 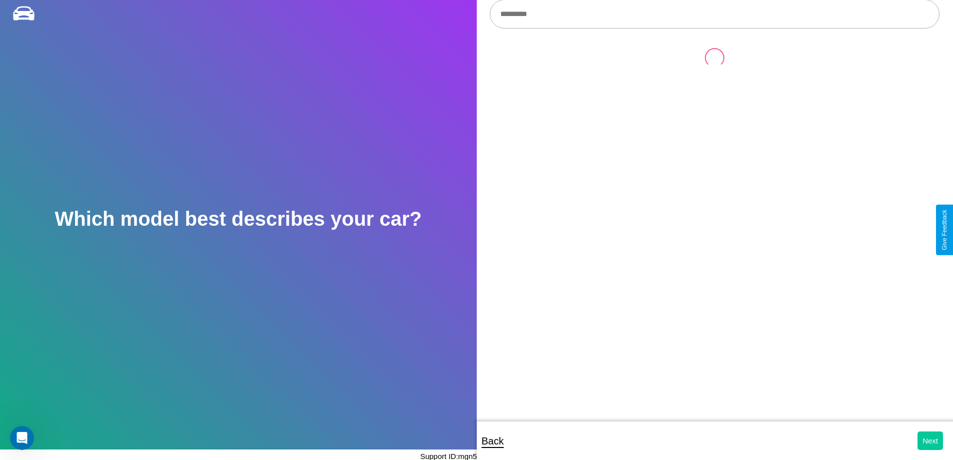 What do you see at coordinates (238, 219) in the screenshot?
I see `h2: Which model best describes your car?` at bounding box center [238, 219].